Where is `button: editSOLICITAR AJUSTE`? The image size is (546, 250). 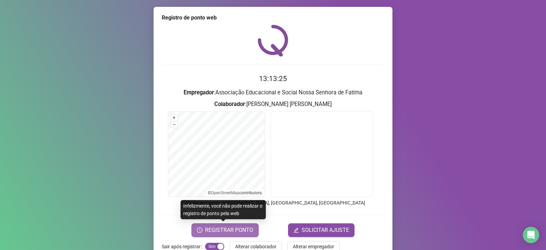
button: editSOLICITAR AJUSTE is located at coordinates (321, 230).